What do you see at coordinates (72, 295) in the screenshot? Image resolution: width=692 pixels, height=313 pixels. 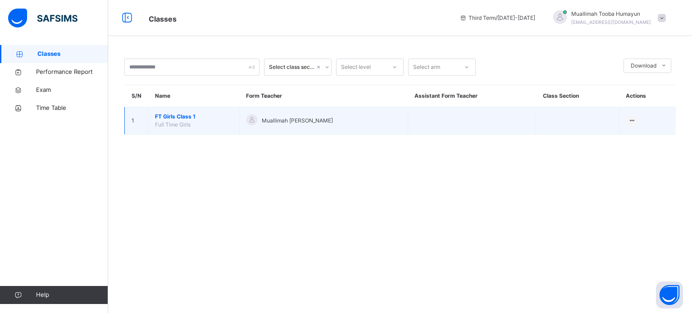 I see `span: Help` at bounding box center [72, 295].